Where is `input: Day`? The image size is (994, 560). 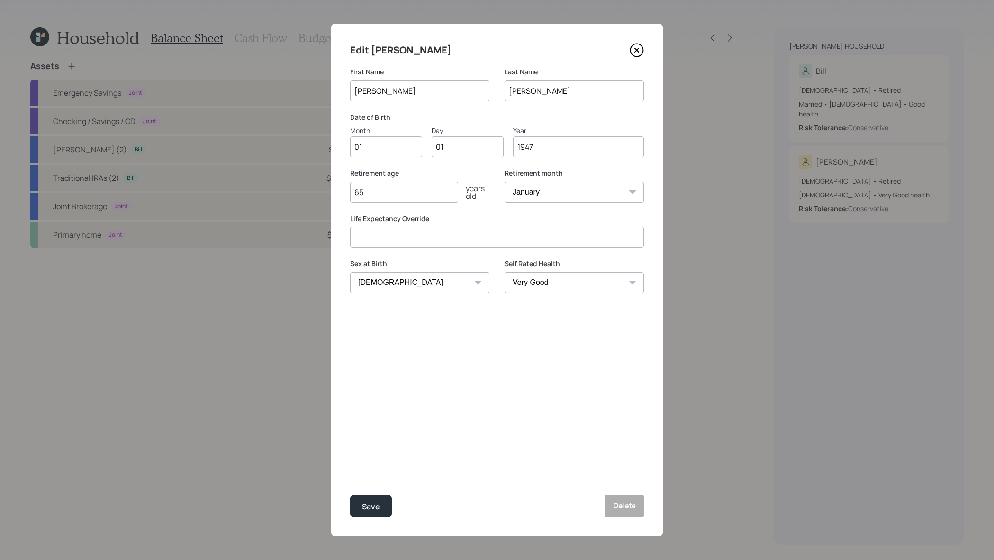 input: Day is located at coordinates (467, 147).